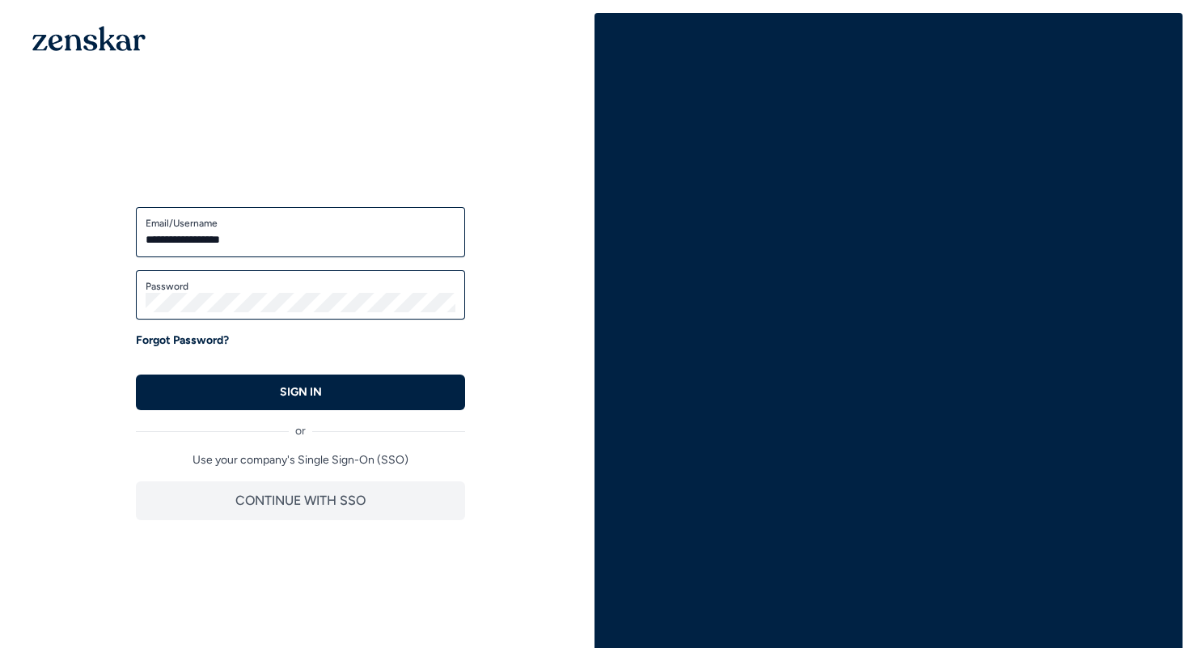 This screenshot has width=1189, height=648. What do you see at coordinates (182, 340) in the screenshot?
I see `p: Forgot Password?` at bounding box center [182, 340].